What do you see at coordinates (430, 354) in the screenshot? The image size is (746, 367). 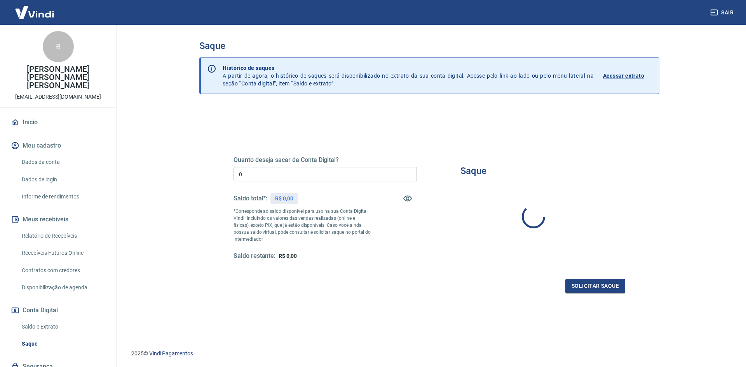 I see `p: 2025 ©` at bounding box center [430, 354].